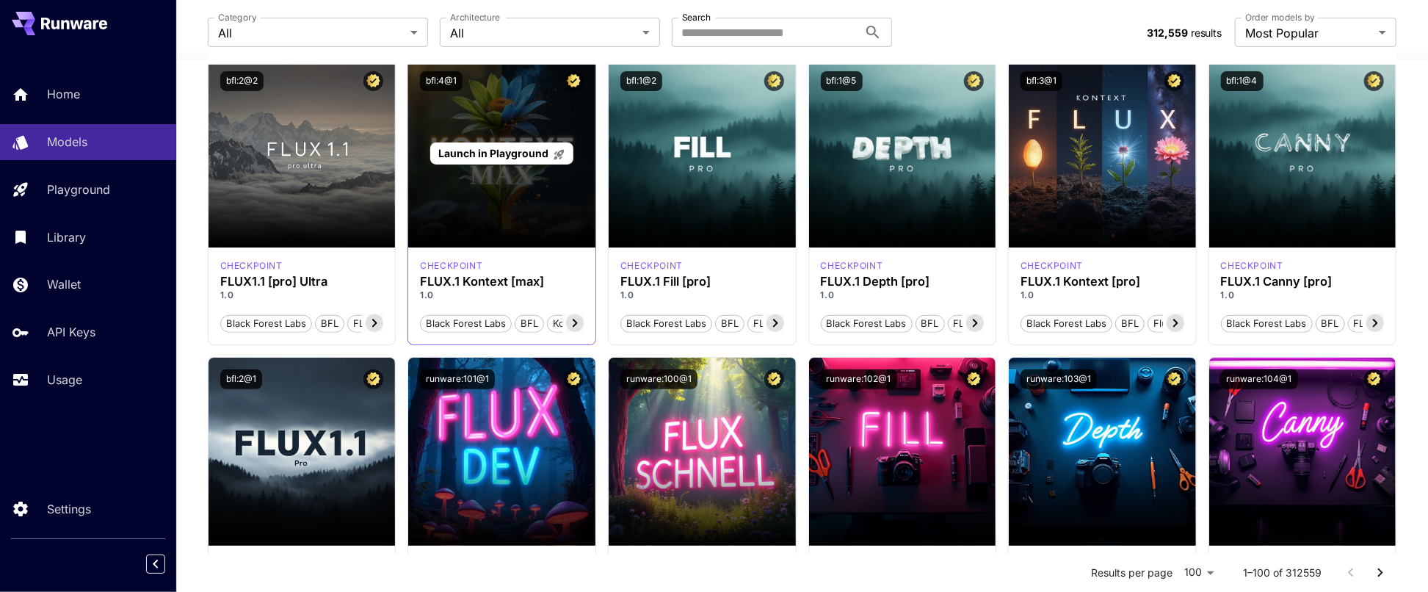 This screenshot has height=592, width=1428. What do you see at coordinates (67, 142) in the screenshot?
I see `p: Models` at bounding box center [67, 142].